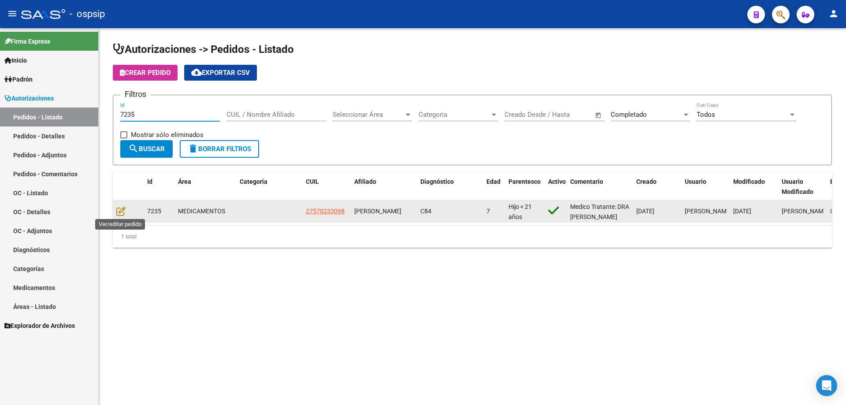 This screenshot has height=405, width=846. What do you see at coordinates (706, 115) in the screenshot?
I see `span: Todos` at bounding box center [706, 115].